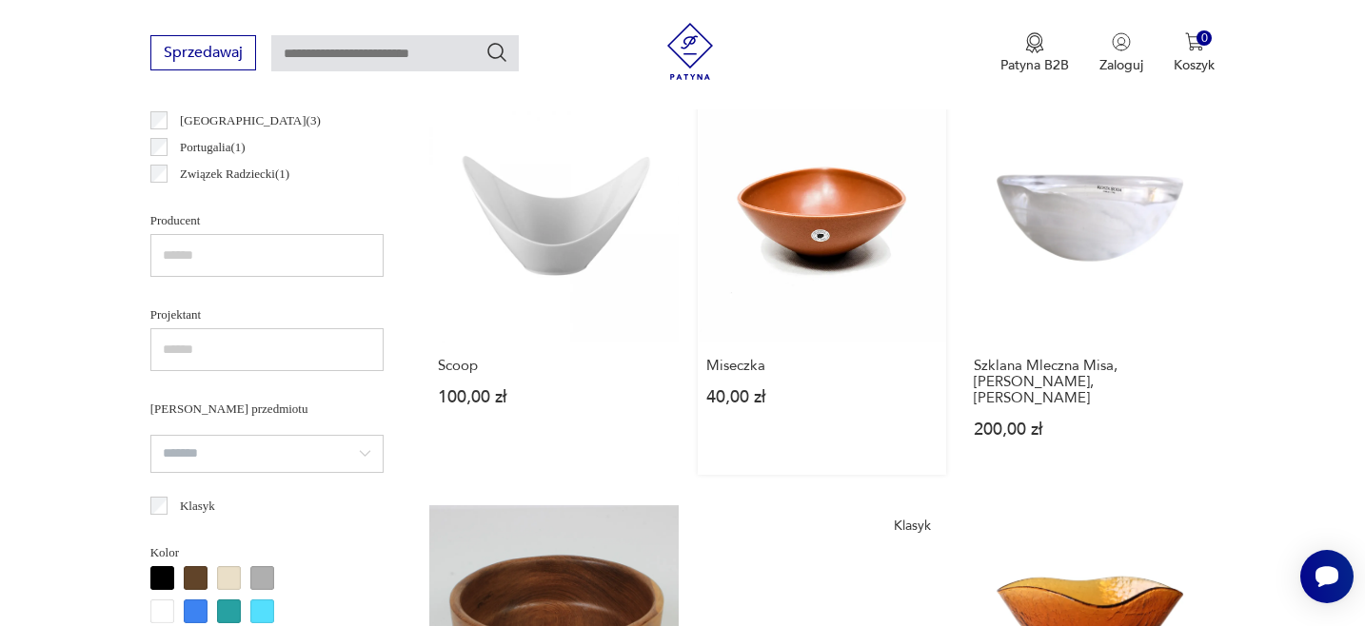 This screenshot has width=1365, height=626. I want to click on img: Ikonka użytkownika, so click(1121, 42).